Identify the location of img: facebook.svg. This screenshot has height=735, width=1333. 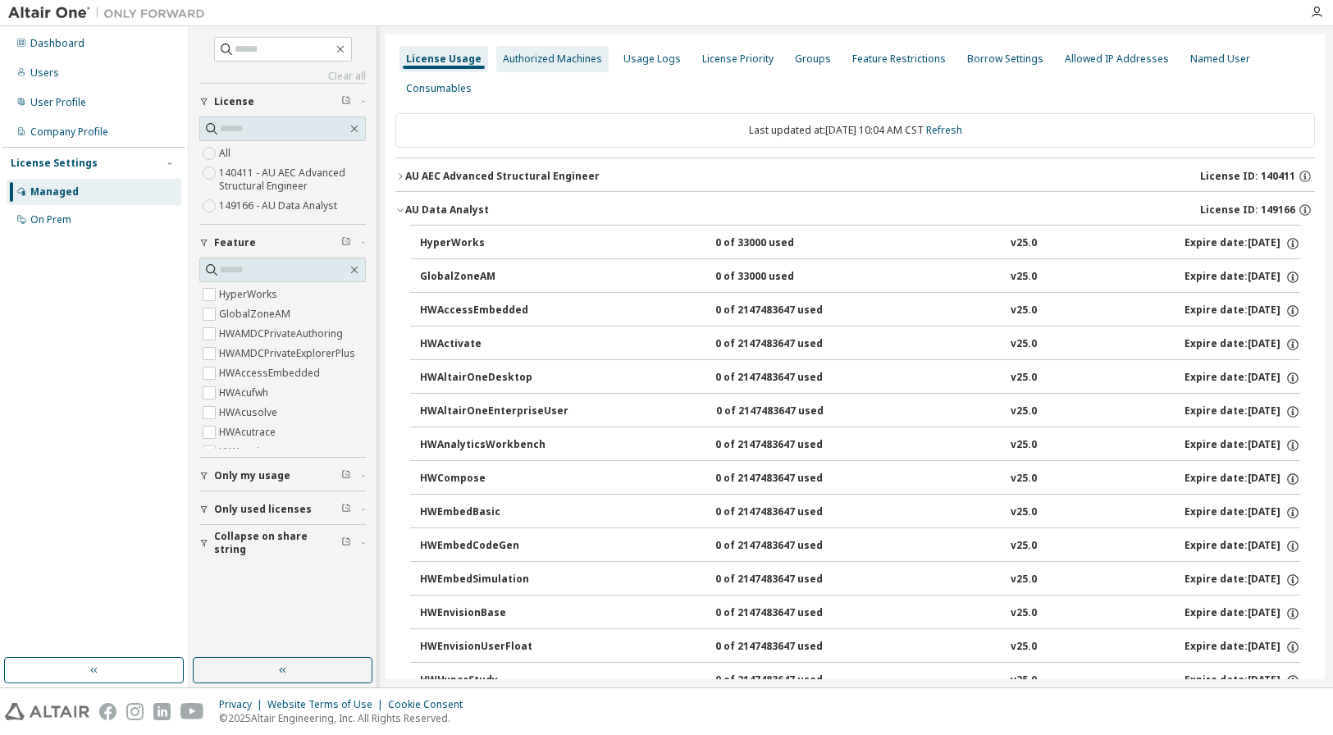
(107, 711).